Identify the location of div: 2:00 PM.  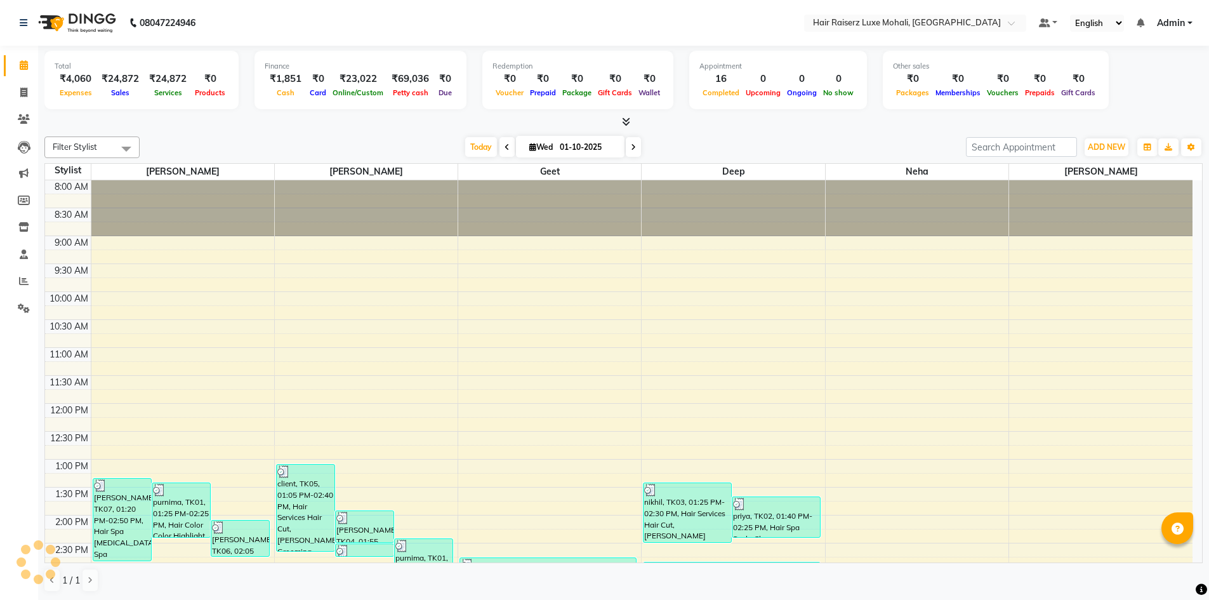
(72, 522).